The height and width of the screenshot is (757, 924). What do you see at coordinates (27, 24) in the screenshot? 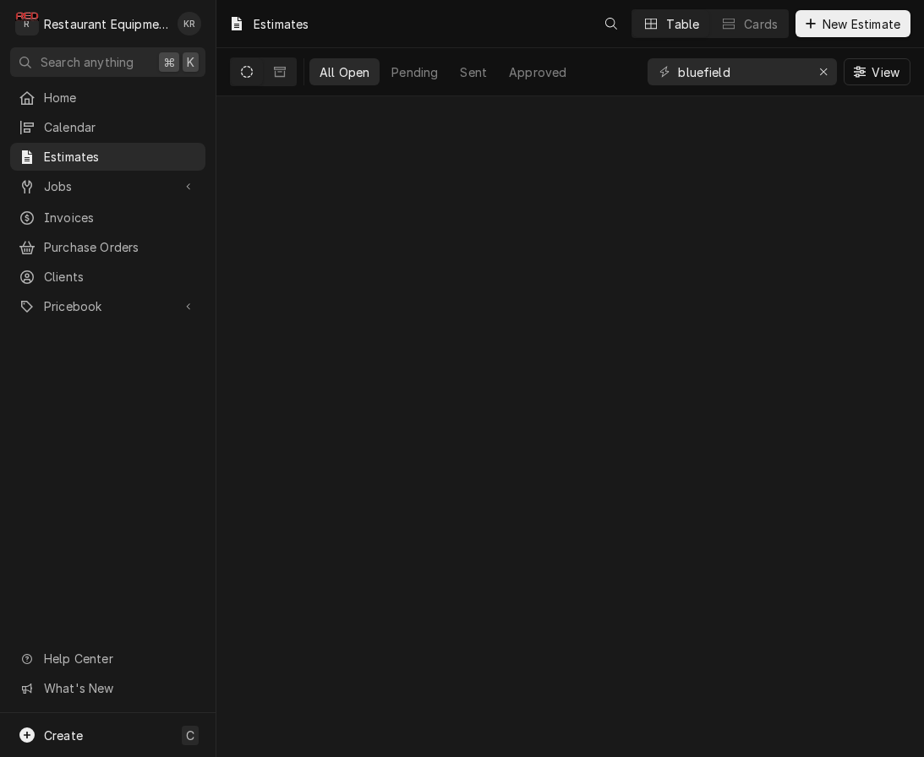
I see `div: R` at bounding box center [27, 24].